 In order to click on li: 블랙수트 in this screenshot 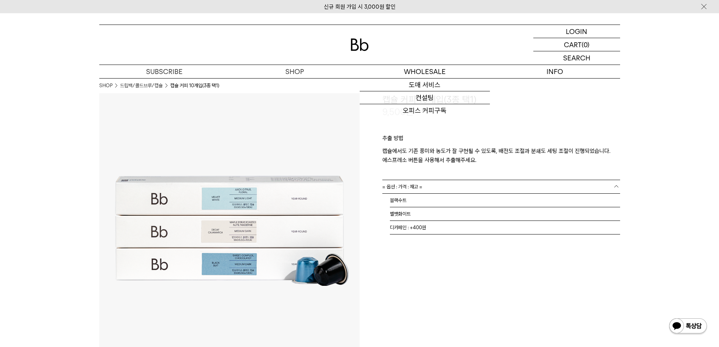, I will do `click(505, 201)`.